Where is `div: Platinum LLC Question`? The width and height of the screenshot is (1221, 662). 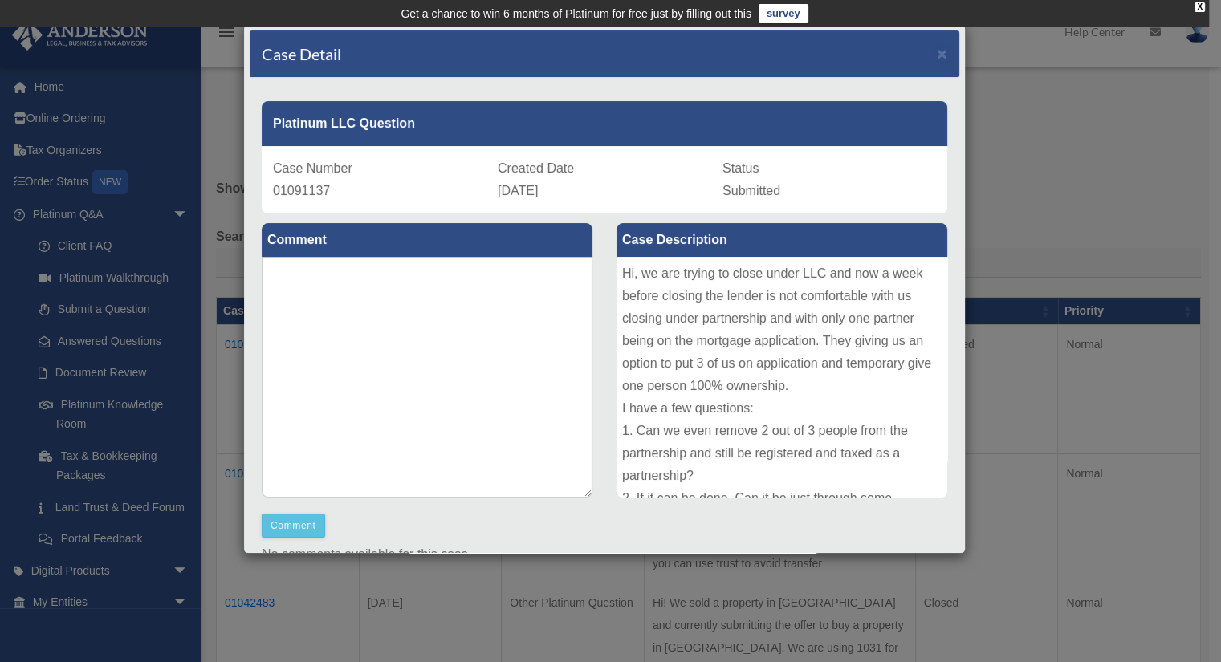 div: Platinum LLC Question is located at coordinates (604, 124).